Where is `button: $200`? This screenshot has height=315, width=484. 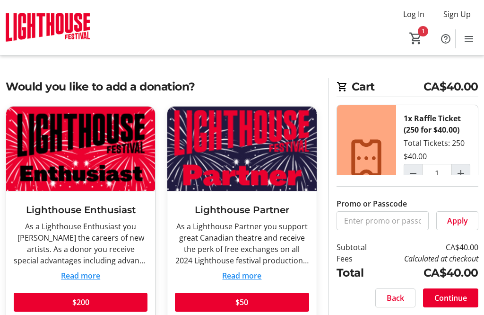 button: $200 is located at coordinates (80, 302).